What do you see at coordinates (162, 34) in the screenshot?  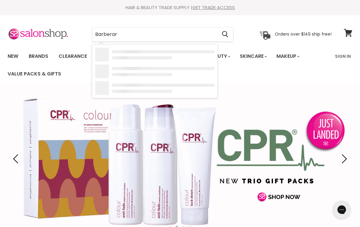 I see `form: Product` at bounding box center [162, 34].